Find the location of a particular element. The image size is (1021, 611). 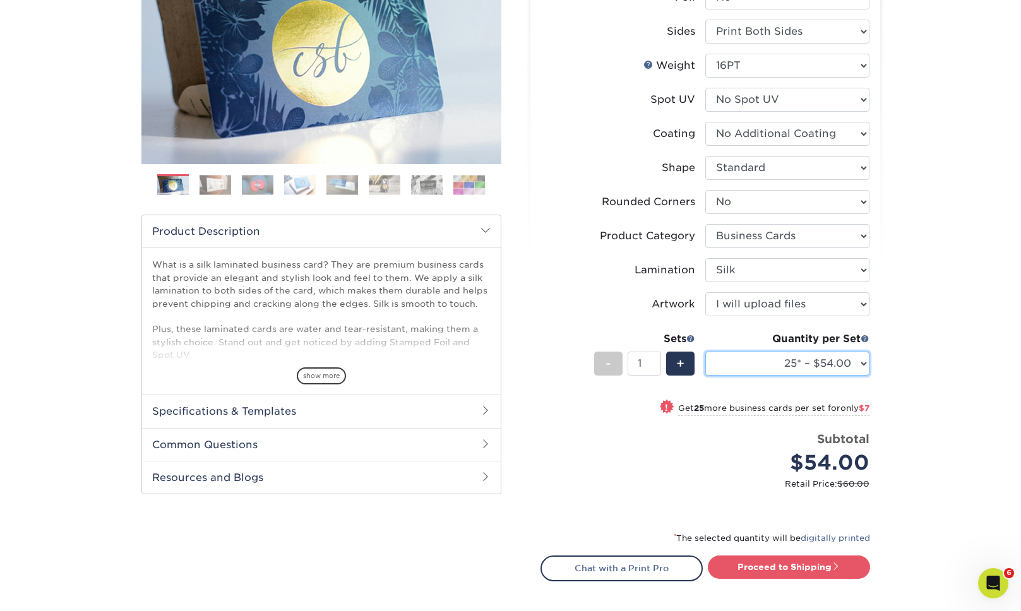

div: Product Category is located at coordinates (647, 236).